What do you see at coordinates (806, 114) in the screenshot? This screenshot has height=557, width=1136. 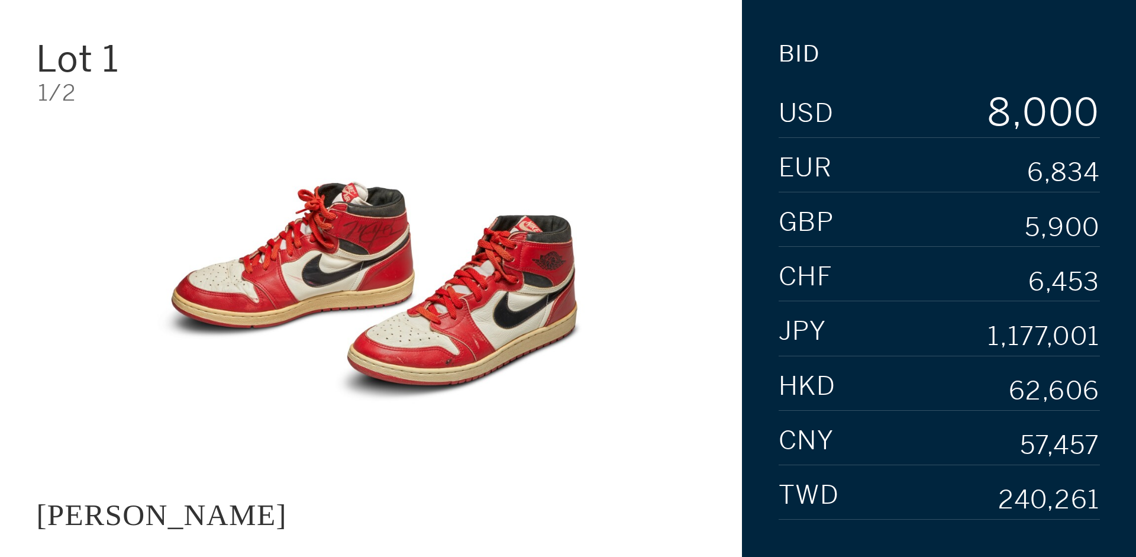 I see `span: USD` at bounding box center [806, 114].